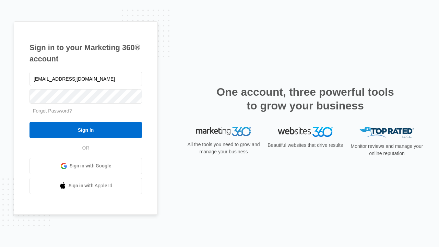 This screenshot has width=439, height=247. Describe the element at coordinates (86, 166) in the screenshot. I see `a: Sign in with Google` at that location.